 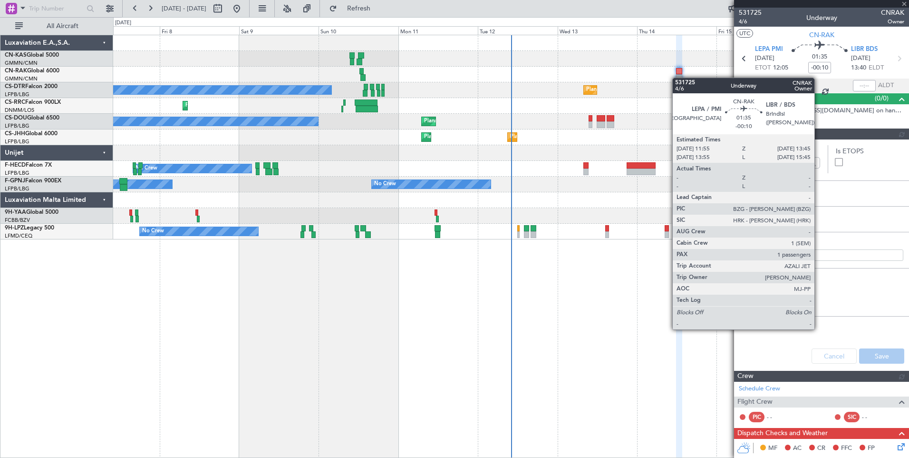 I want to click on span: AC, so click(x=798, y=448).